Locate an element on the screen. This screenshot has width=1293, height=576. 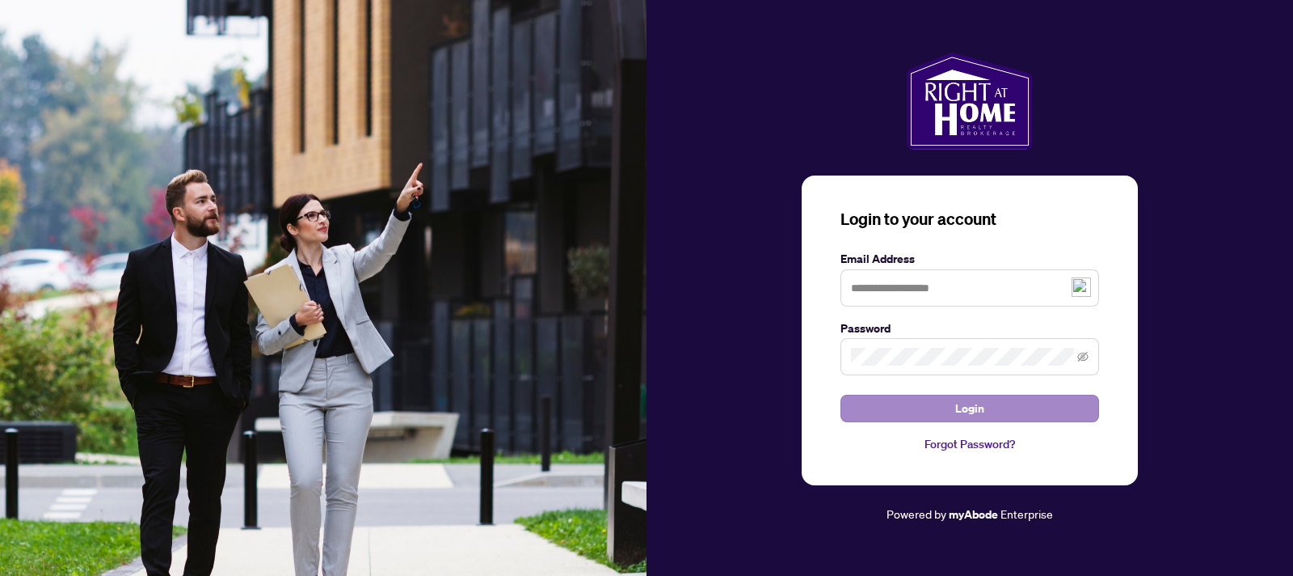
span: Powered by is located at coordinates (917, 513).